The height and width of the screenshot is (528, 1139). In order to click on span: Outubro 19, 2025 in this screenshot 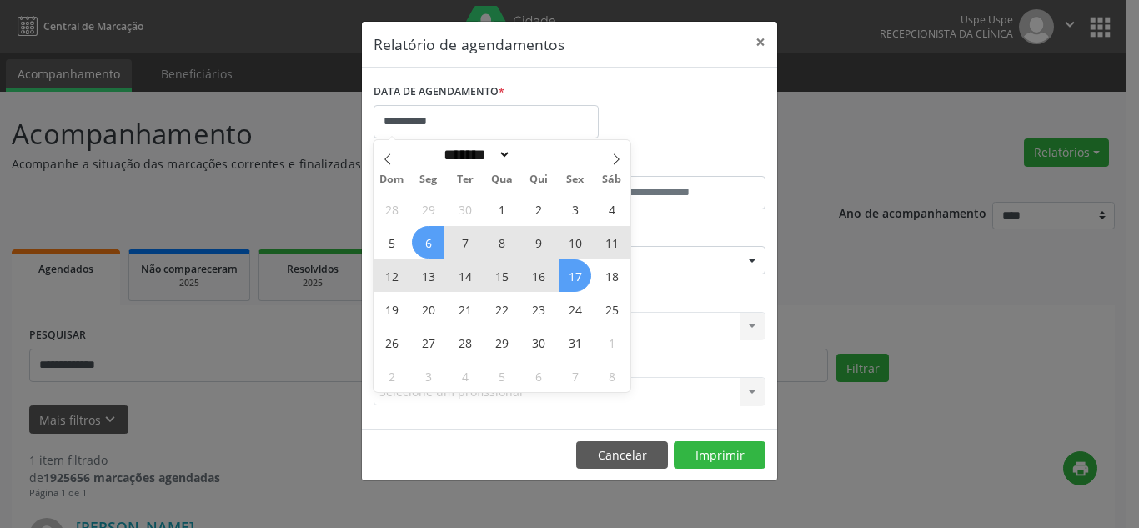, I will do `click(391, 308)`.